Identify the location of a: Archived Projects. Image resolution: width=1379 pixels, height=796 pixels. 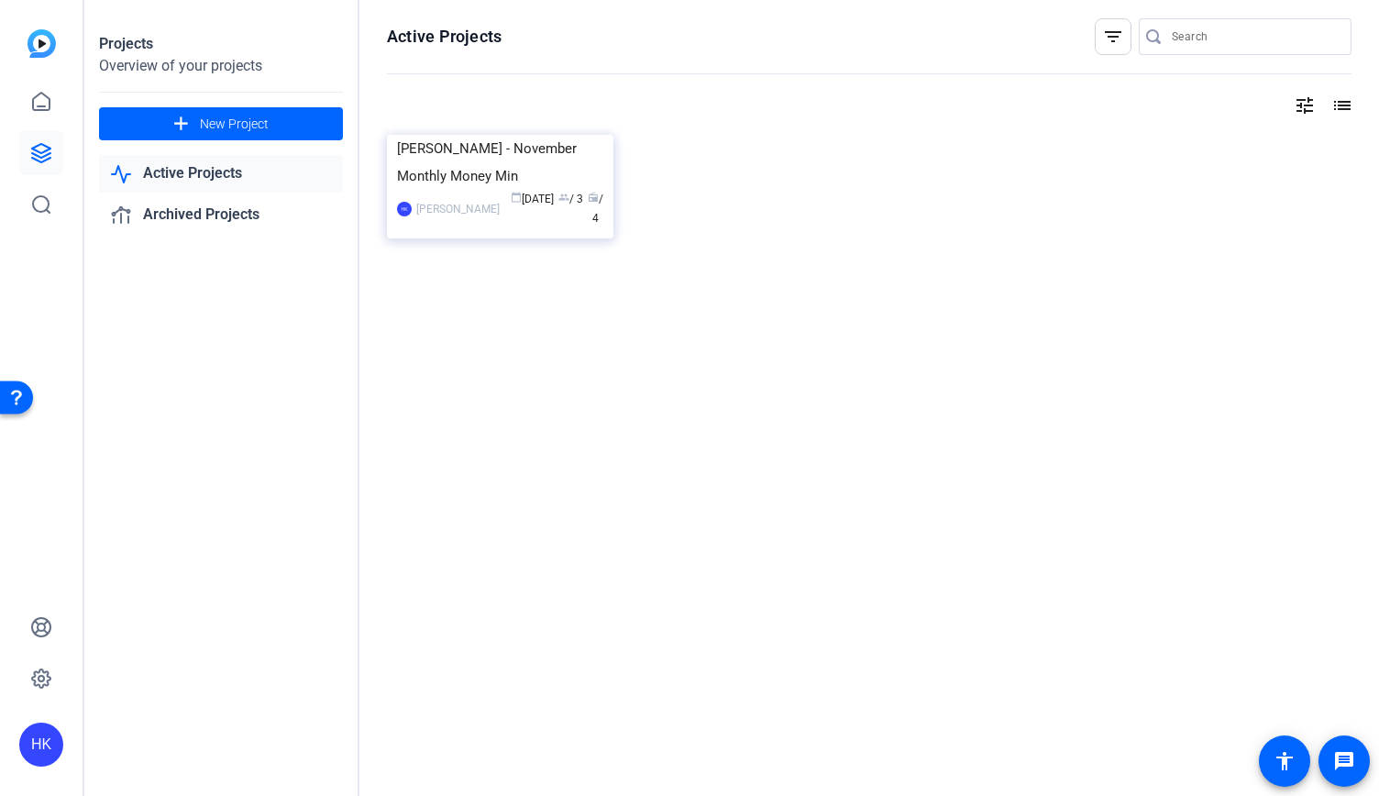
(221, 215).